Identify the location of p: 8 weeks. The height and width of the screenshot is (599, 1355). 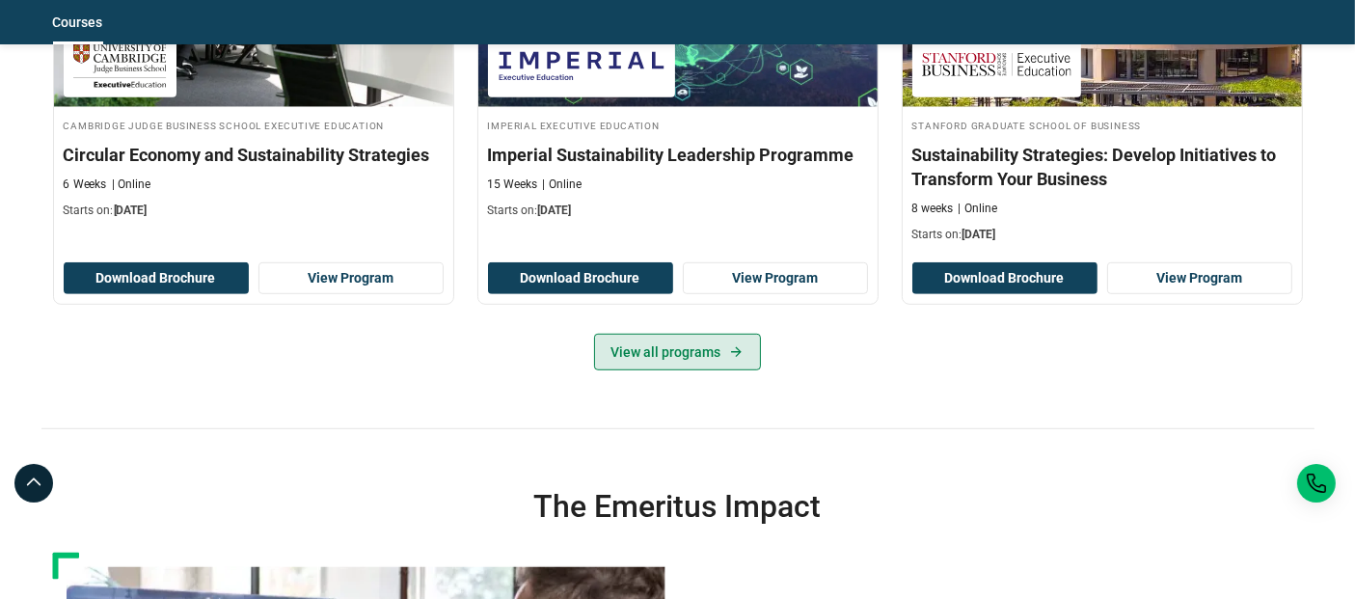
(933, 208).